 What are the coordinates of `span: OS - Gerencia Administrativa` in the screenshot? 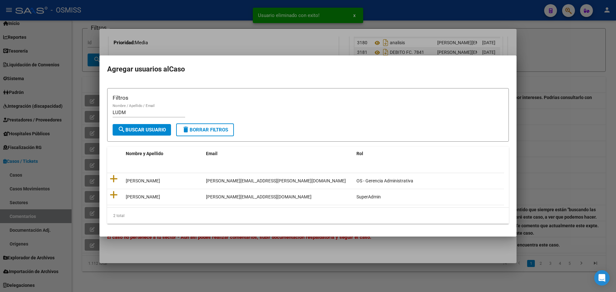 It's located at (384, 181).